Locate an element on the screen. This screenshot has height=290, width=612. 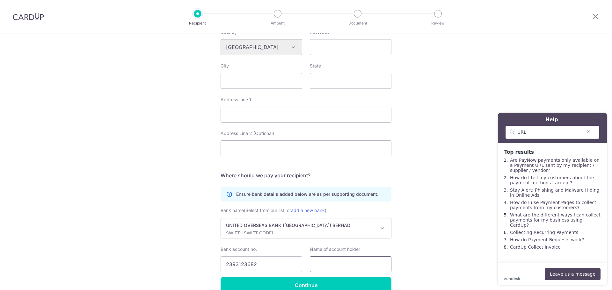
p: Document is located at coordinates (358, 23).